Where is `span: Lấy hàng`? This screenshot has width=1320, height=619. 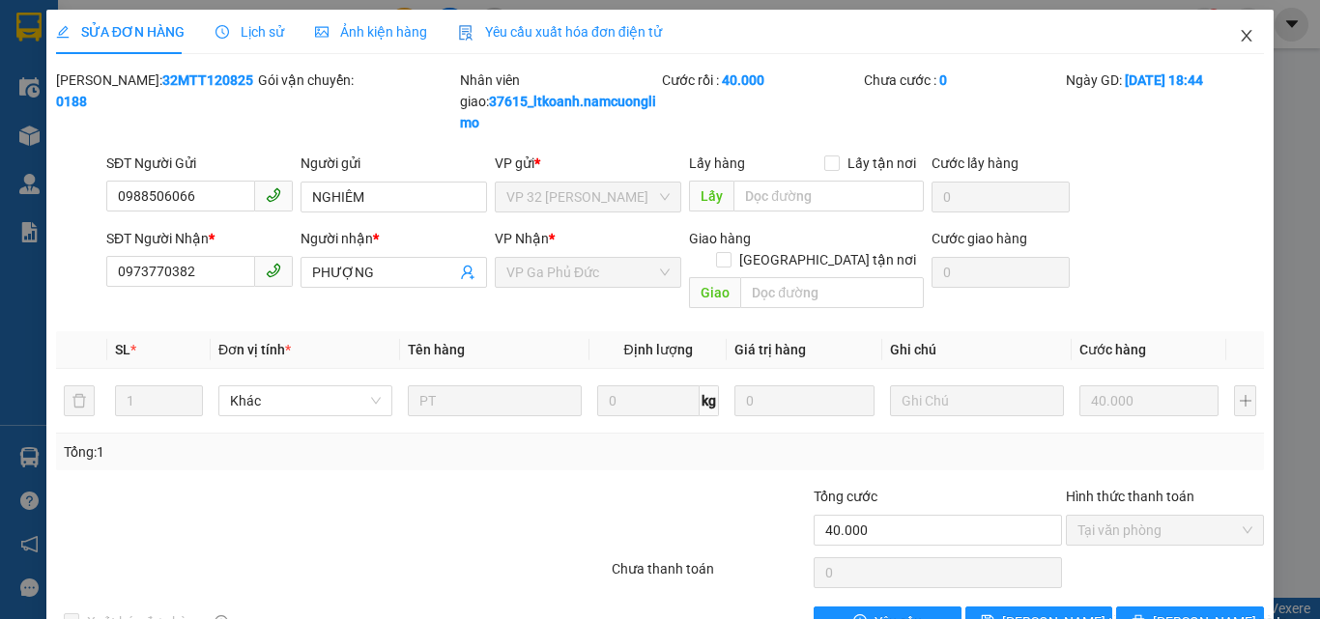
span: Lấy hàng is located at coordinates (717, 163).